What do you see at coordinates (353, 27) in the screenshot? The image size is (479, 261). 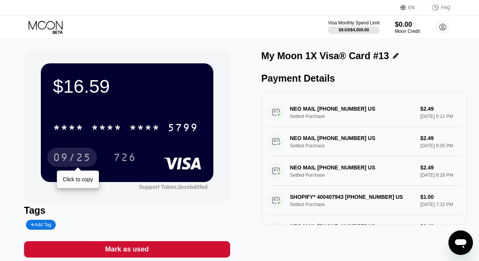 I see `div: Visa Monthly Spend Limit$9.03/$4,000.00` at bounding box center [353, 27].